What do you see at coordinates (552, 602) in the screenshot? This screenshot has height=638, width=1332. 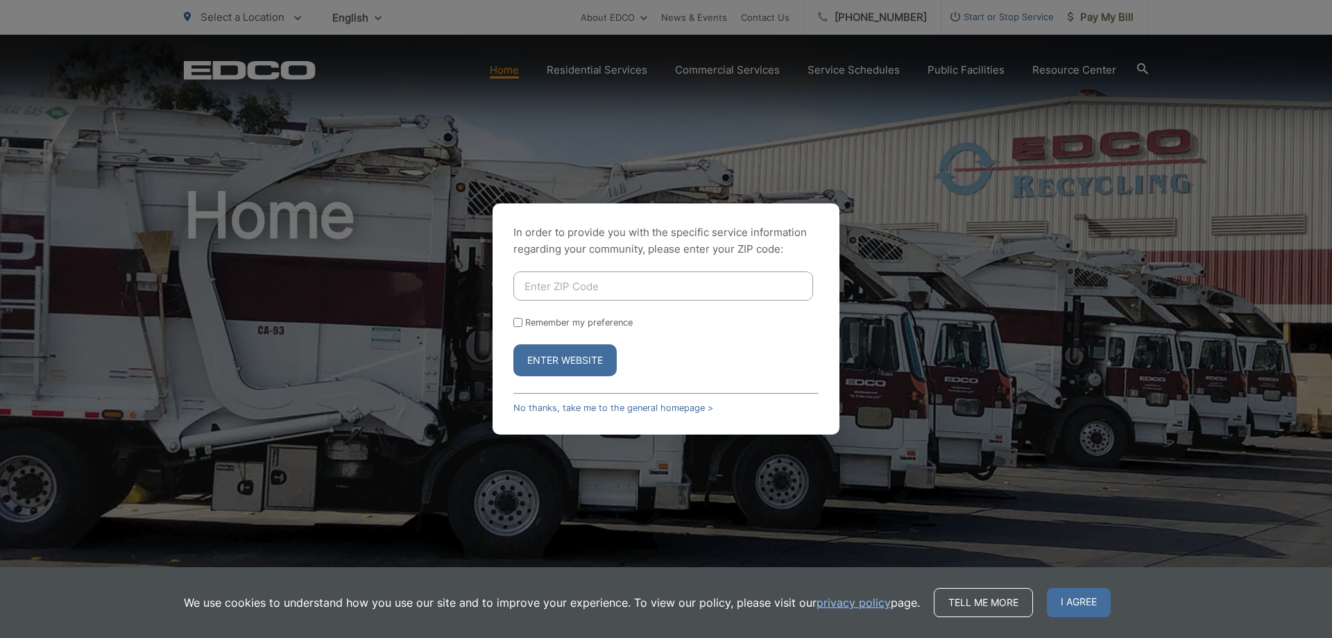 I see `p: We use cookies to understand how you use our site and to improve your experience. To view our pol...` at bounding box center [552, 602].